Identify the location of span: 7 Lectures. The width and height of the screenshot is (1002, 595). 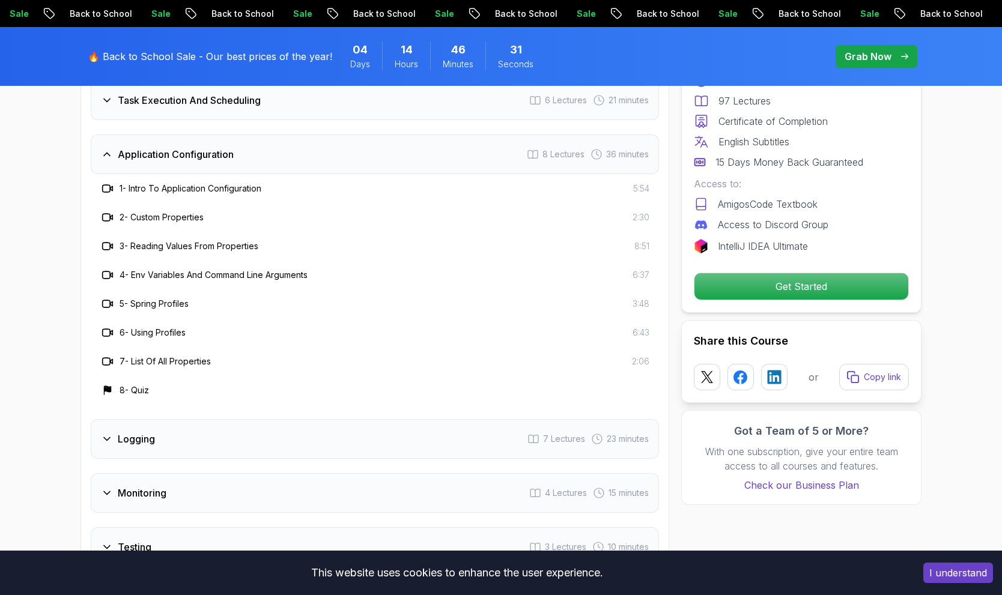
(564, 439).